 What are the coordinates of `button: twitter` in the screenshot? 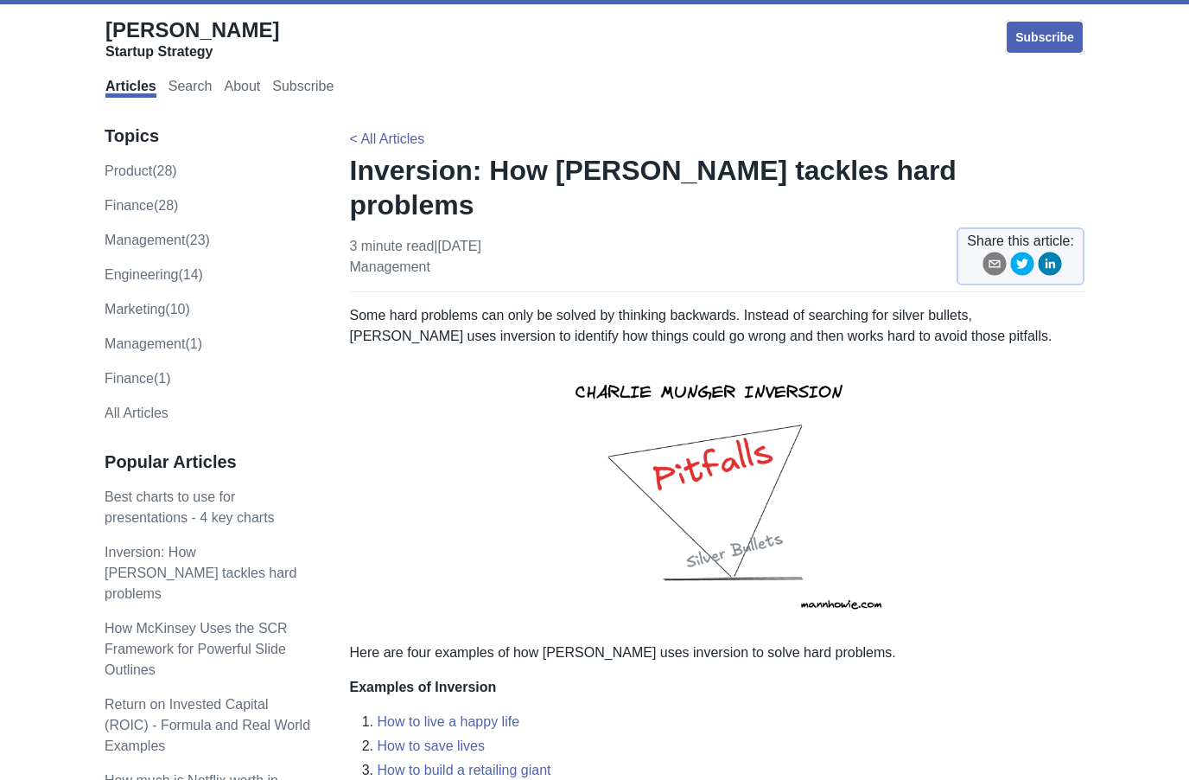 It's located at (1023, 266).